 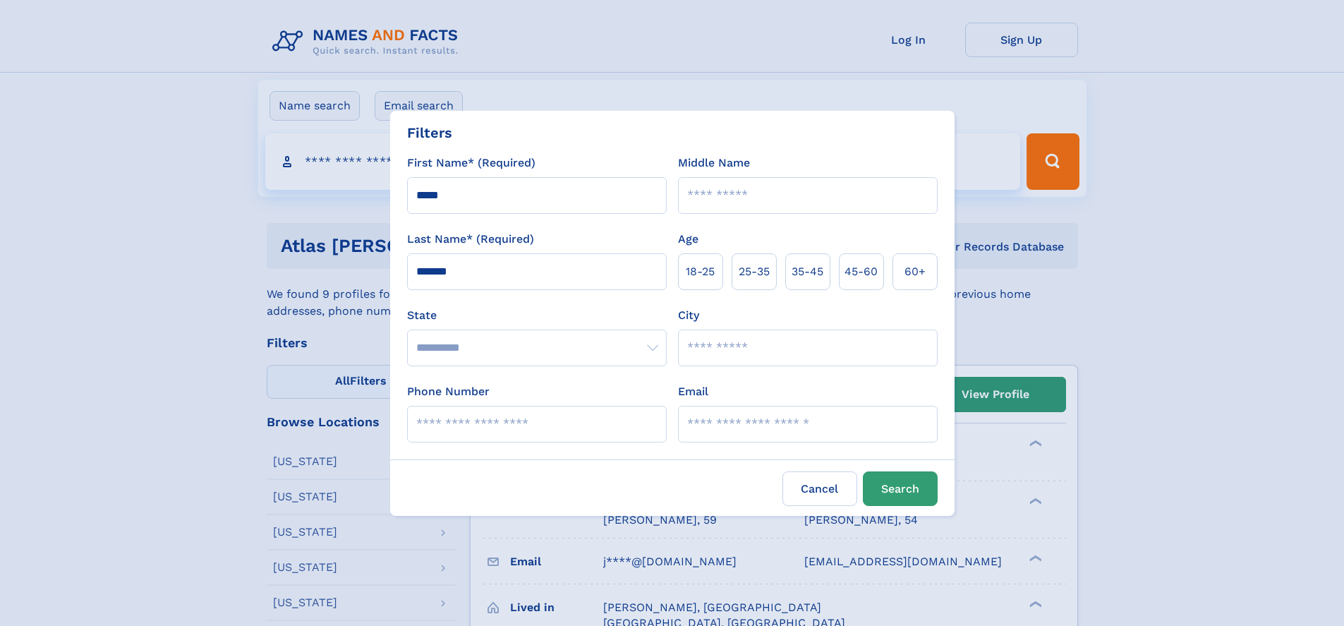 What do you see at coordinates (471, 163) in the screenshot?
I see `label: First Name* (Required)` at bounding box center [471, 163].